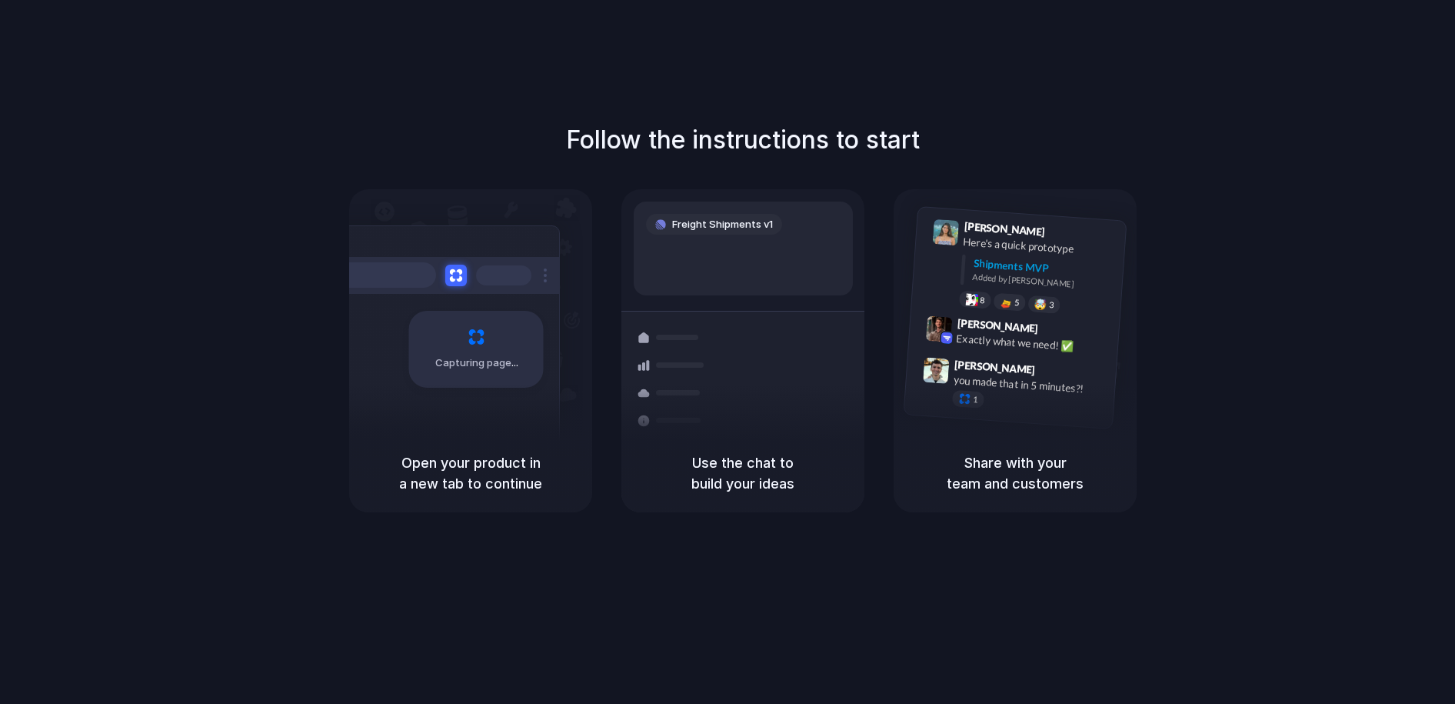 Image resolution: width=1455 pixels, height=704 pixels. Describe the element at coordinates (1043, 267) in the screenshot. I see `div: Shipments MVP` at that location.